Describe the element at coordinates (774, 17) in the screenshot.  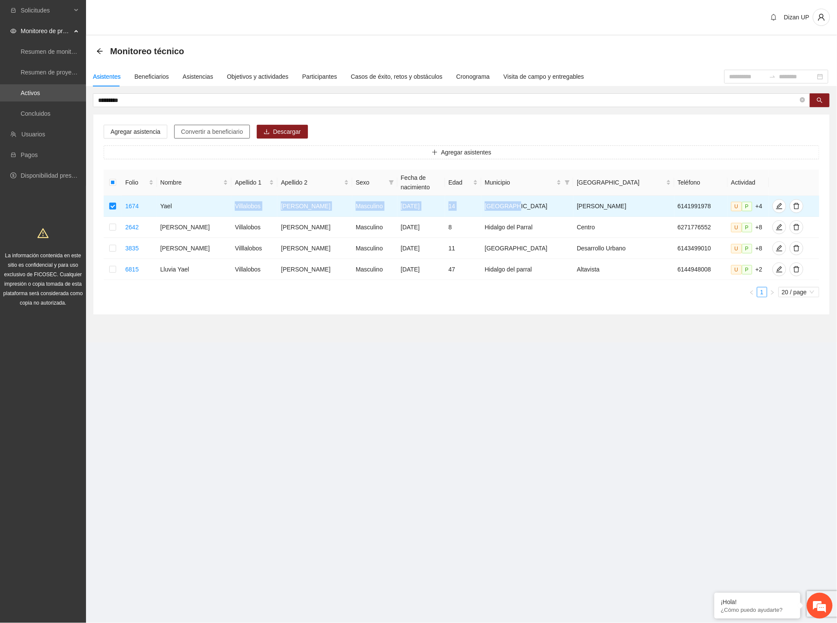
I see `span: bell` at that location.